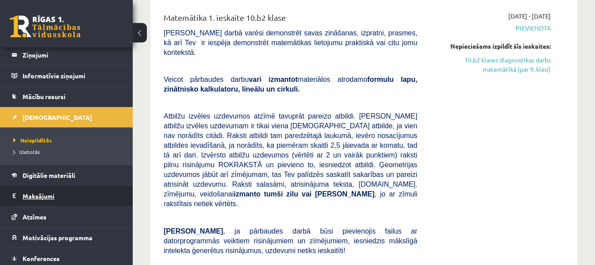 The height and width of the screenshot is (265, 595). I want to click on b: formulu lapu, zinātnisko kalkulatoru, lineālu un cirkuli., so click(290, 84).